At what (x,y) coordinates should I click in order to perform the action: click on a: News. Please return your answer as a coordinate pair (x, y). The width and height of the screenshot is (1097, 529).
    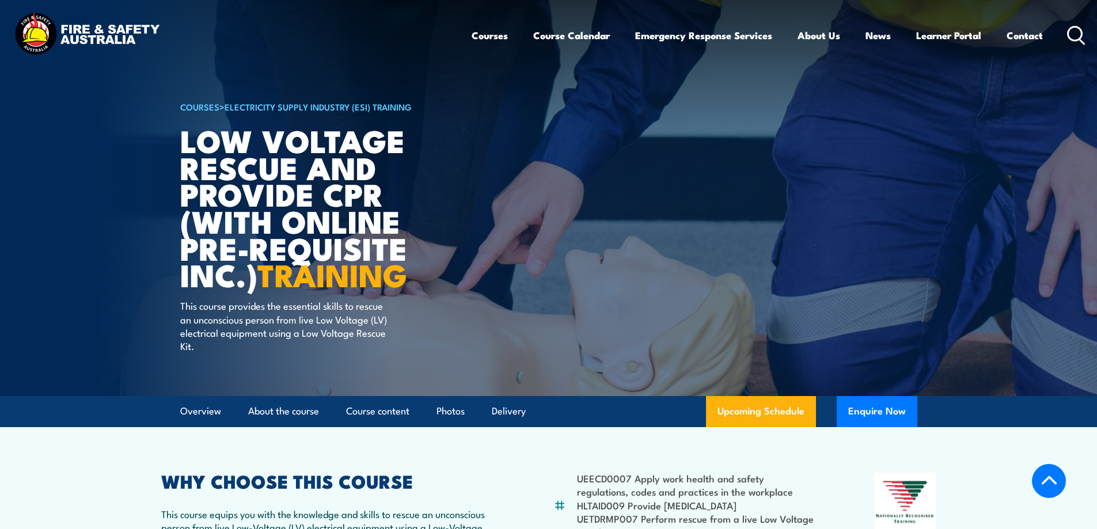
    Looking at the image, I should click on (878, 35).